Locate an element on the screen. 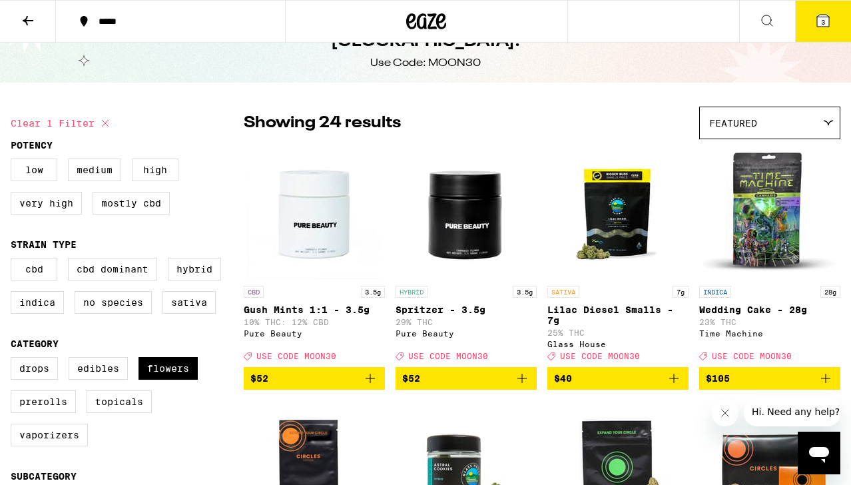  img: Glass House - Lilac Diesel Smalls - 7g is located at coordinates (618, 212).